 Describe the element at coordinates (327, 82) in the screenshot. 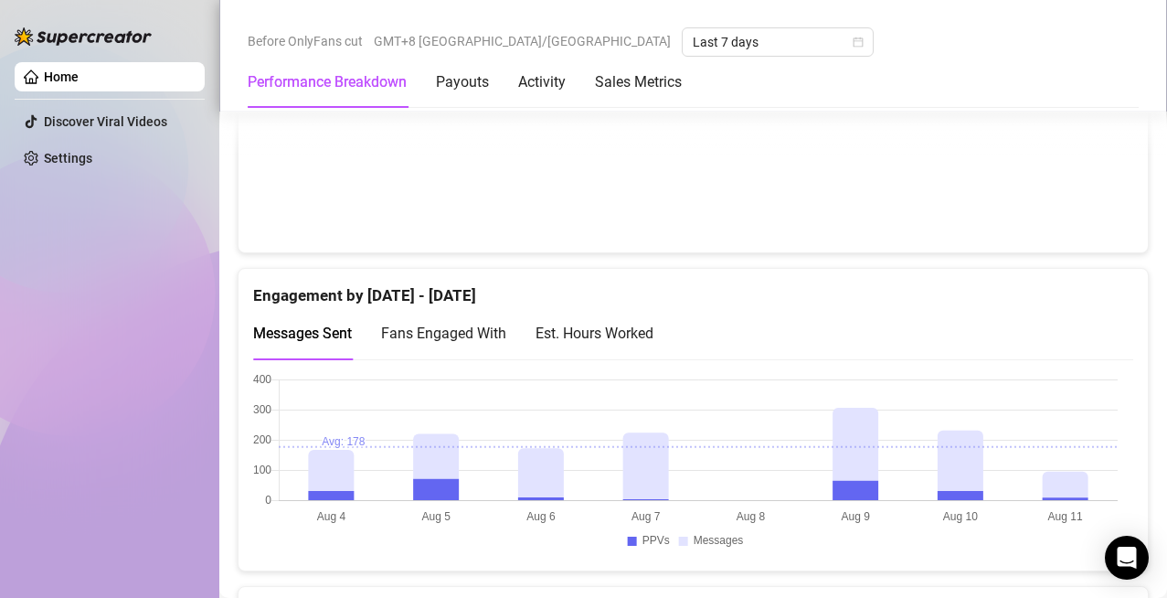

I see `div: Performance Breakdown` at that location.